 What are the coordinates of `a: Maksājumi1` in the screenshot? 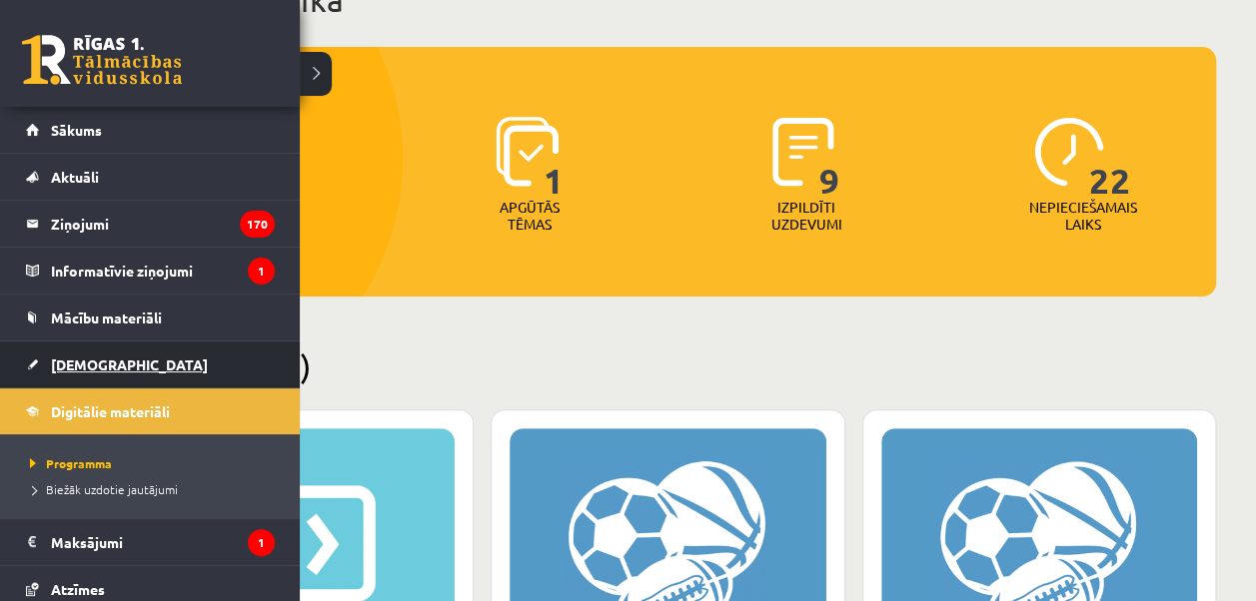 It's located at (150, 542).